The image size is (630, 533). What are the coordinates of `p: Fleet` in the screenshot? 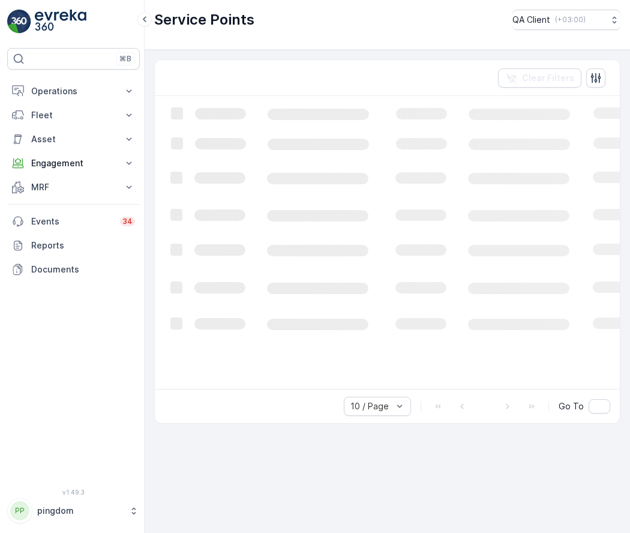 It's located at (73, 115).